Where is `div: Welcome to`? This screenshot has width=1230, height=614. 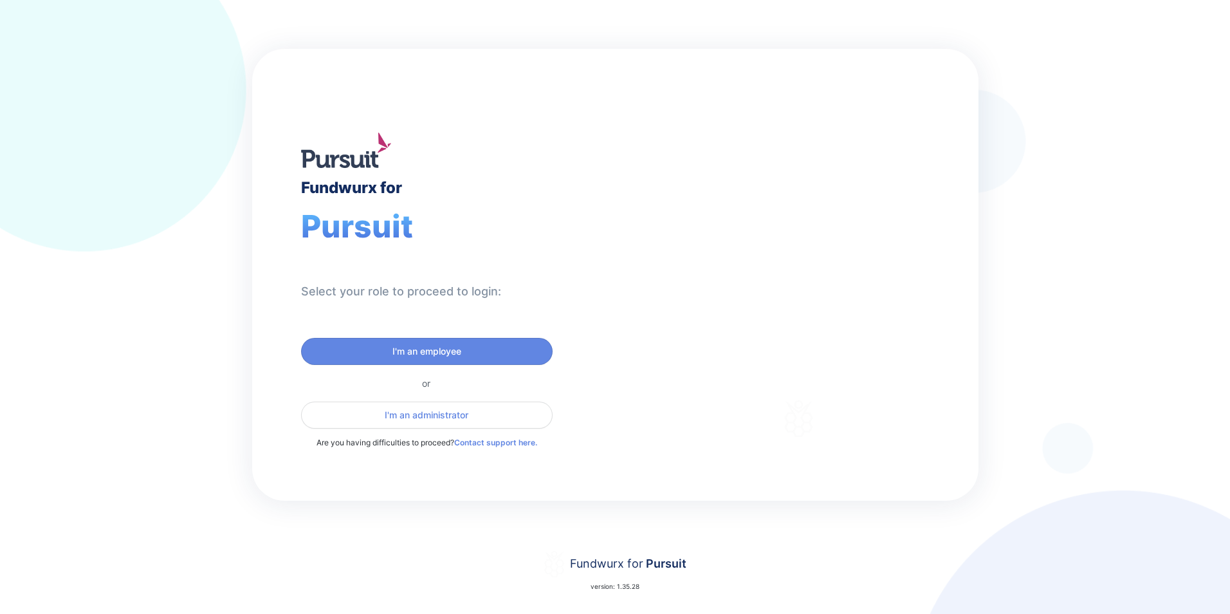
div: Welcome to is located at coordinates (739, 225).